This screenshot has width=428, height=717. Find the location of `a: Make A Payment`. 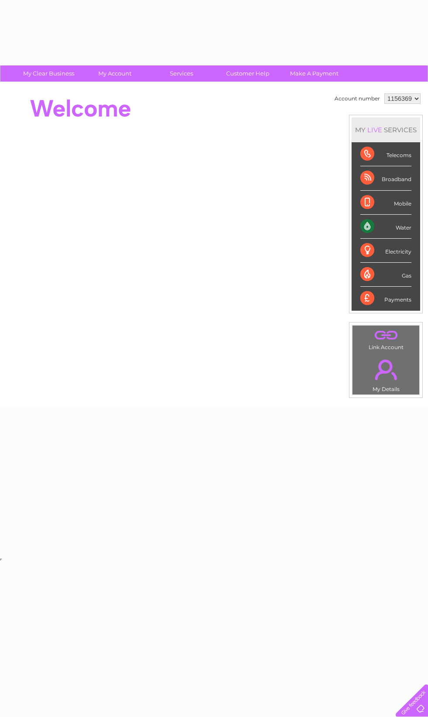

a: Make A Payment is located at coordinates (314, 73).